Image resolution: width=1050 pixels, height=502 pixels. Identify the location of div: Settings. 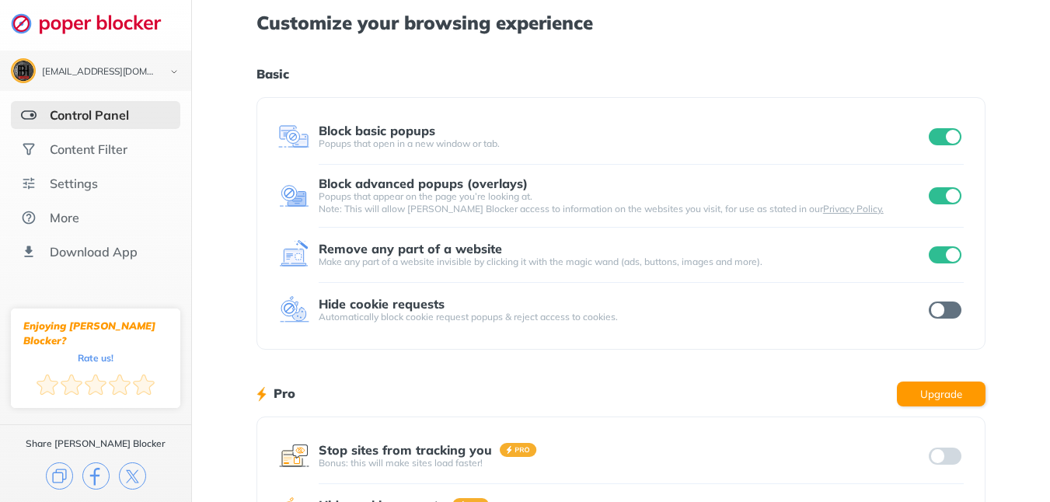
(74, 184).